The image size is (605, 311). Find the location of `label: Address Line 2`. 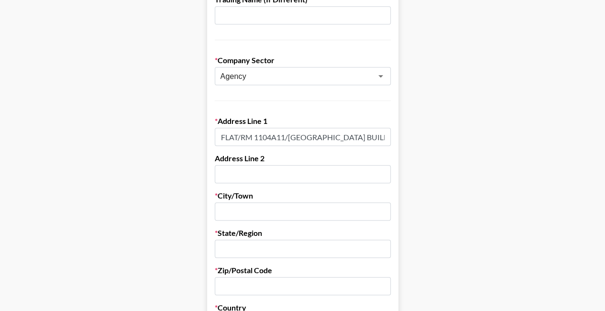

label: Address Line 2 is located at coordinates (303, 158).